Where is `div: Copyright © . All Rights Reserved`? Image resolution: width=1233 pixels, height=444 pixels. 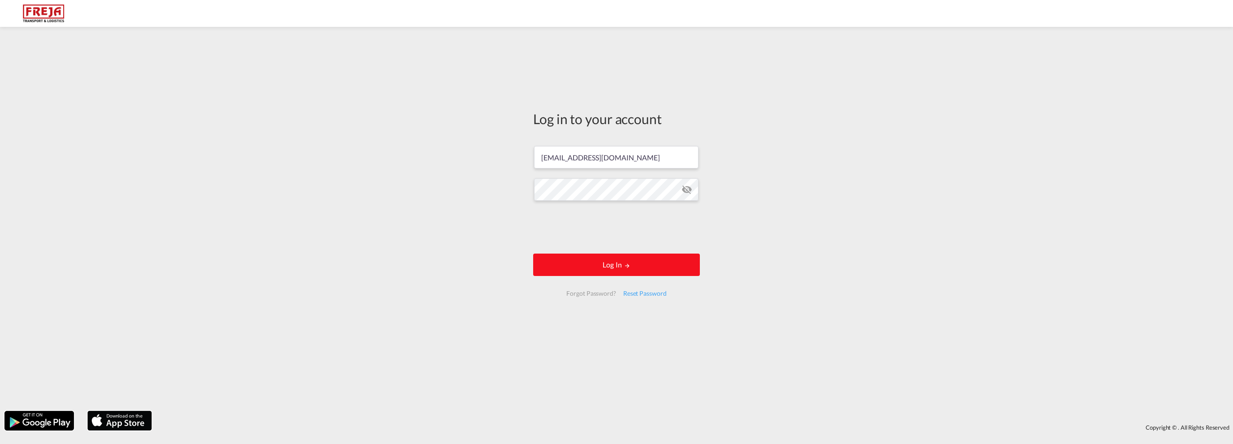
div: Copyright © . All Rights Reserved is located at coordinates (695, 428).